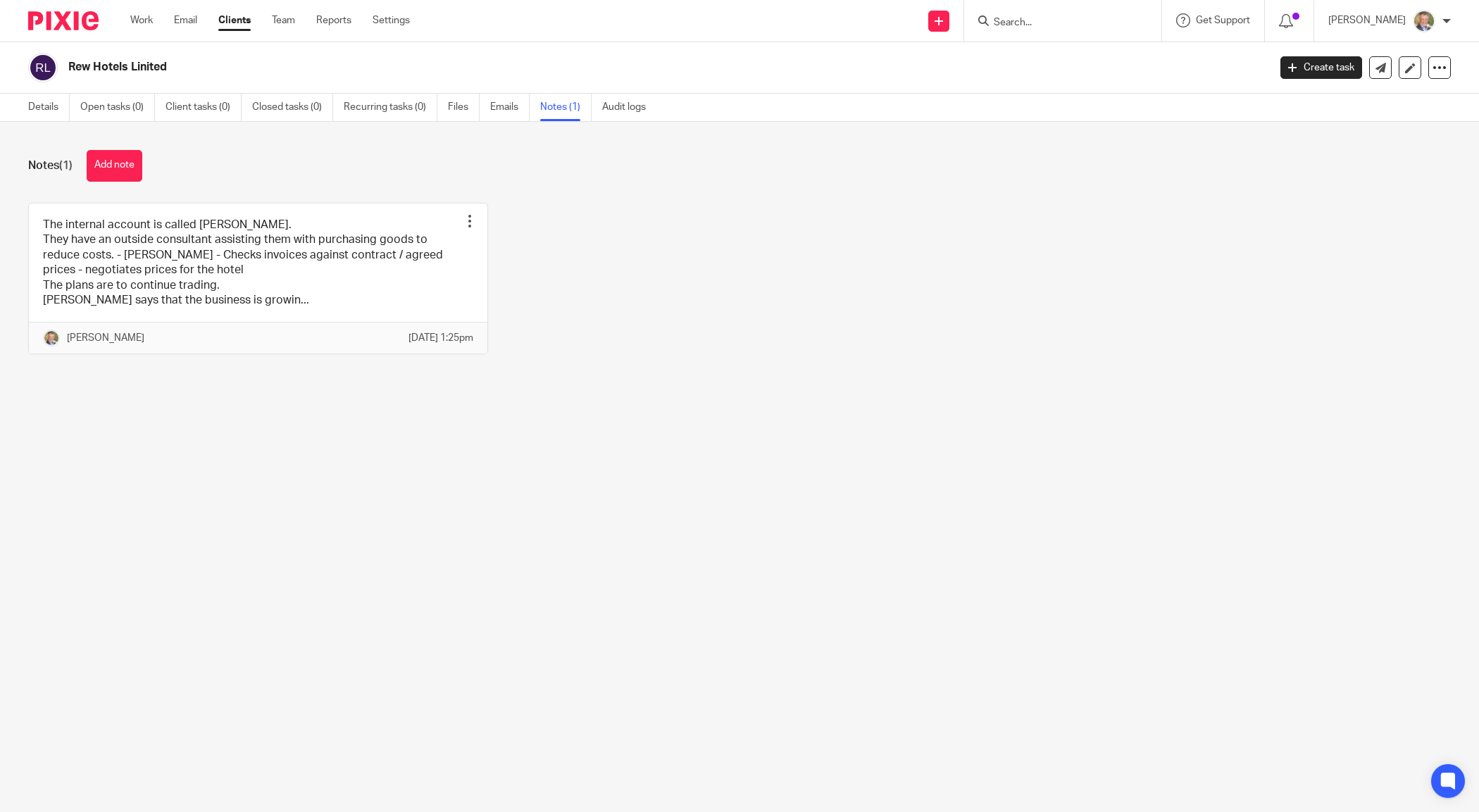 The image size is (1479, 812). Describe the element at coordinates (1321, 68) in the screenshot. I see `a: Create task` at that location.